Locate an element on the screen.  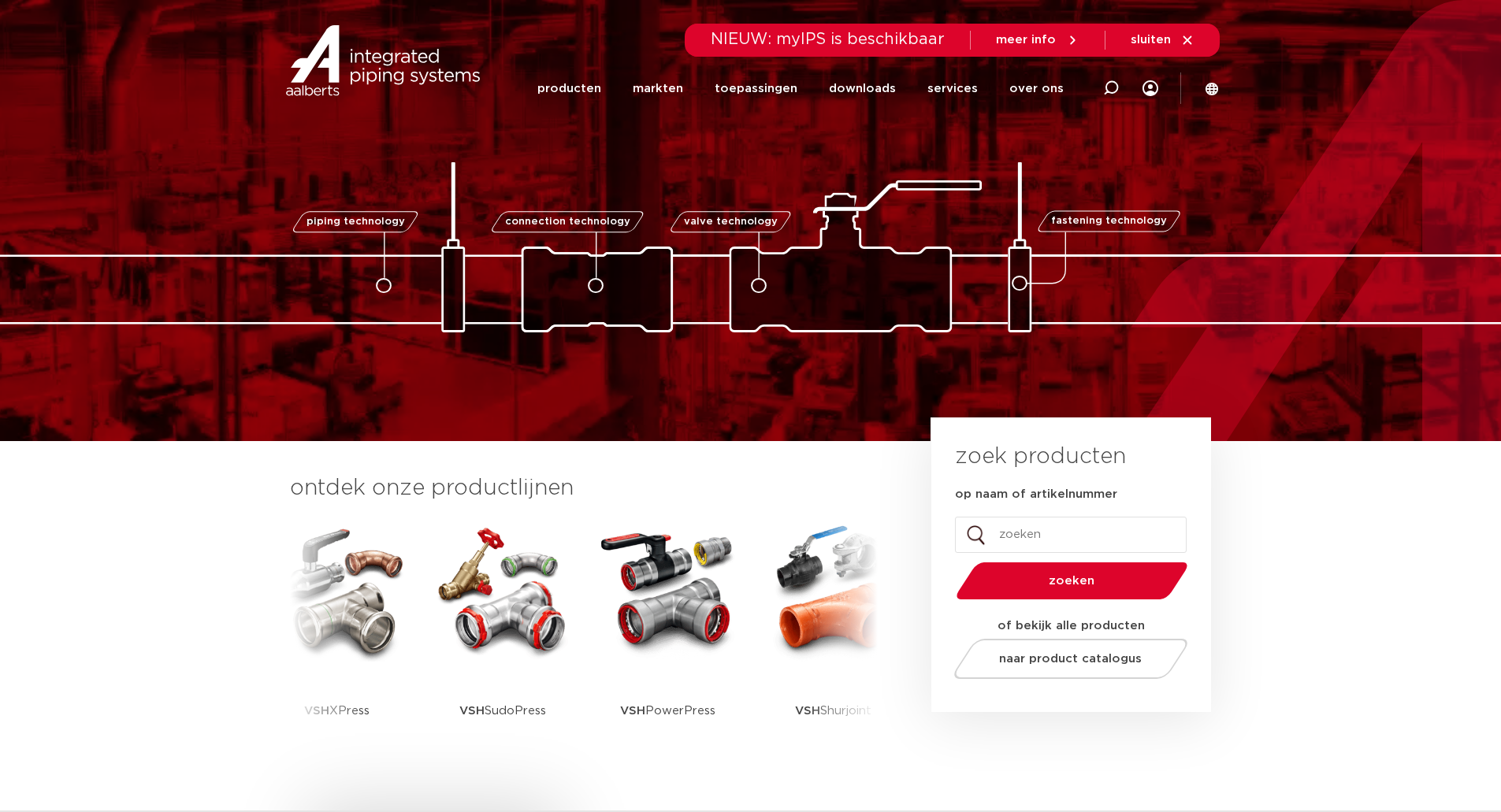
a: over ons is located at coordinates (1036, 88).